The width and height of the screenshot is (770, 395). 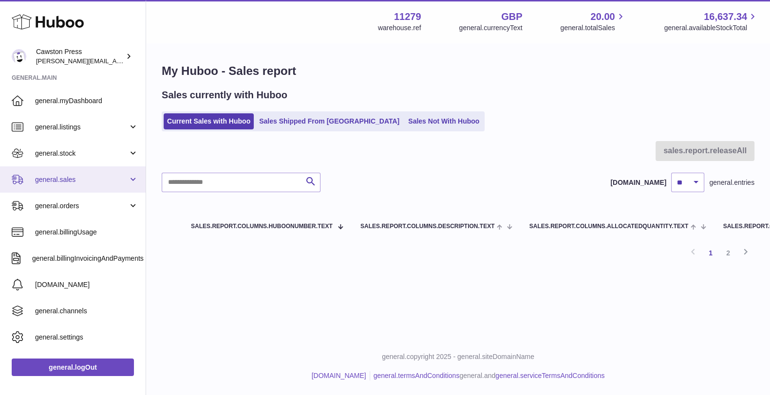 What do you see at coordinates (88, 259) in the screenshot?
I see `span: general.billingInvoicingAndPayments` at bounding box center [88, 259].